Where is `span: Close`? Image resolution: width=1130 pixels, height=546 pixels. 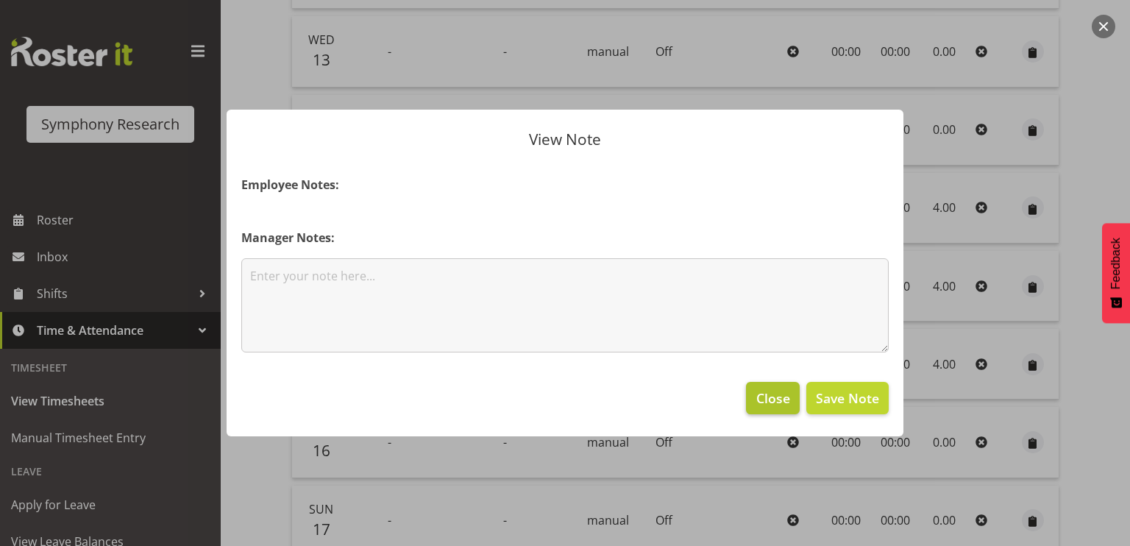 span: Close is located at coordinates (773, 398).